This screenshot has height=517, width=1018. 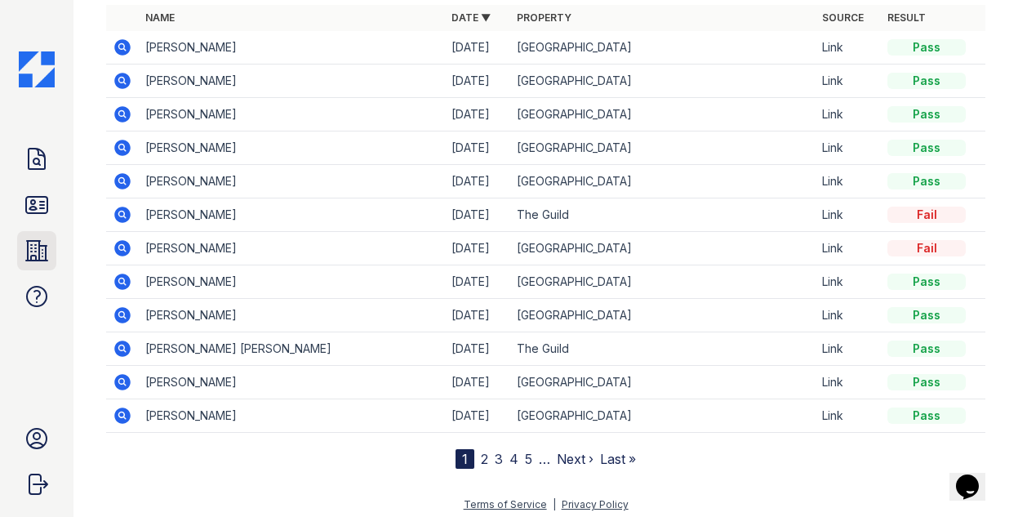 What do you see at coordinates (595, 504) in the screenshot?
I see `a: Privacy Policy` at bounding box center [595, 504].